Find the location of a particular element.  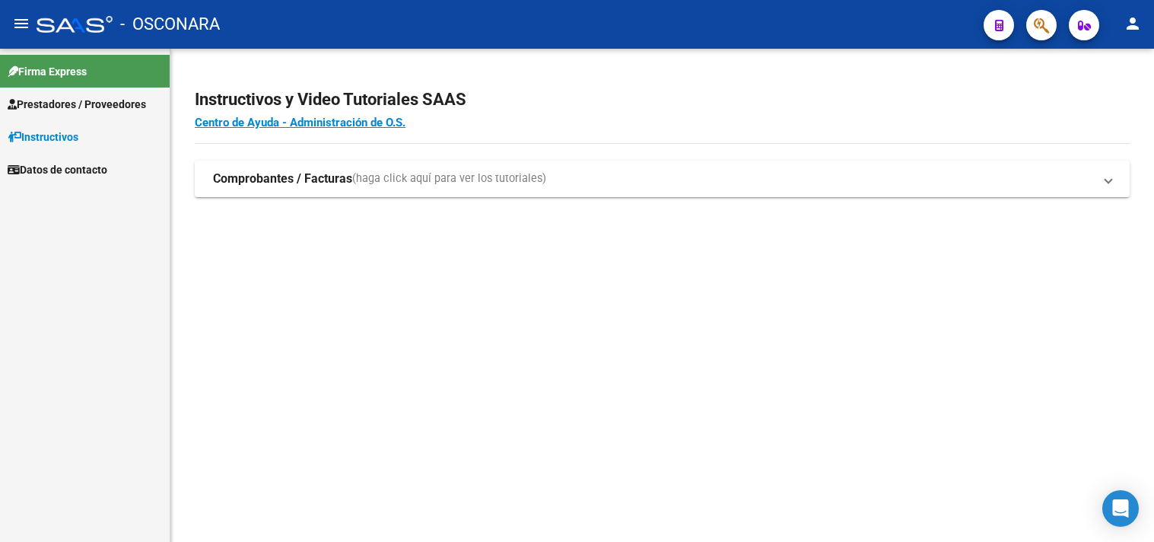

a: Centro de Ayuda - Administración de O.S. is located at coordinates (300, 123).